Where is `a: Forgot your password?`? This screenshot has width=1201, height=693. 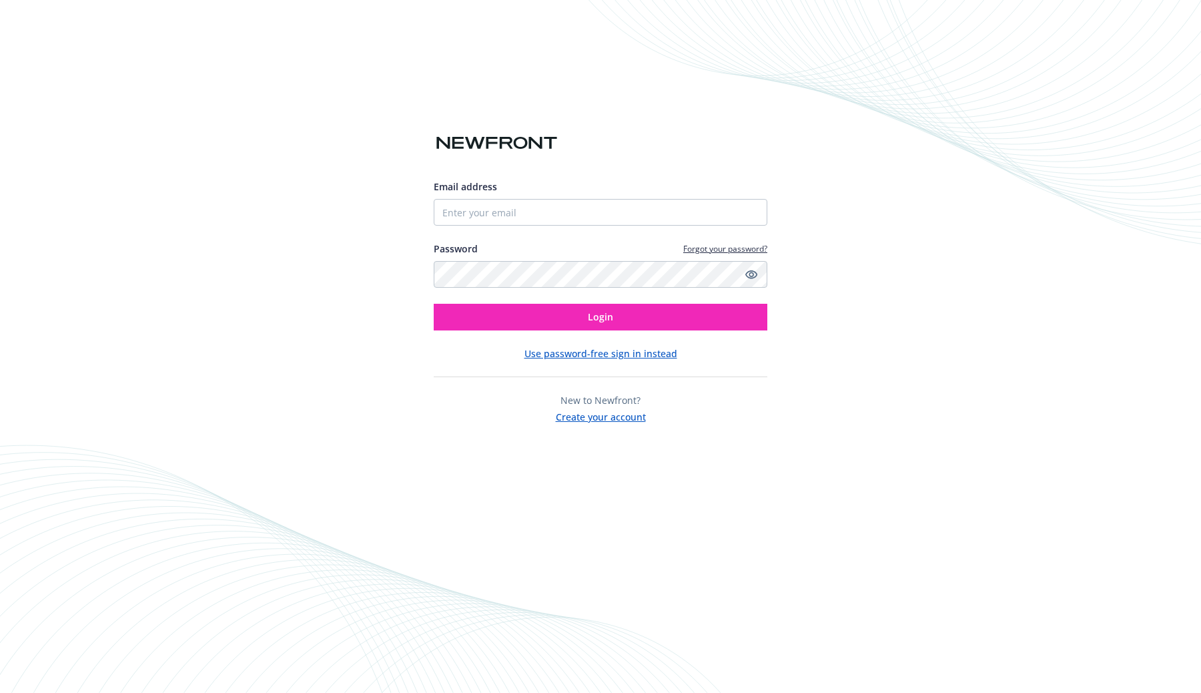 a: Forgot your password? is located at coordinates (725, 248).